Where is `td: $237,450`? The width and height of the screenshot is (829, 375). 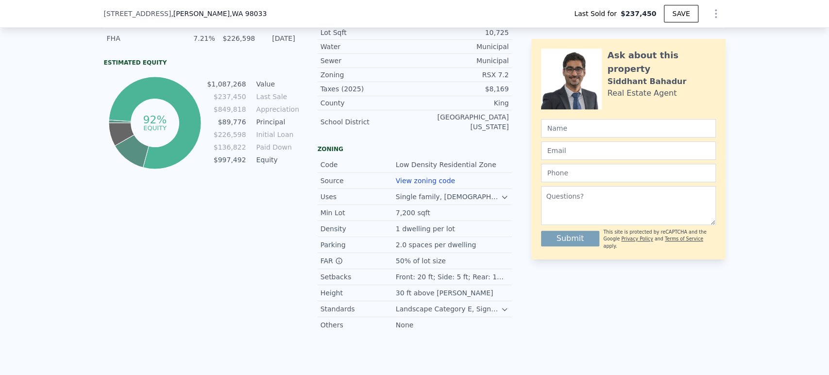
td: $237,450 is located at coordinates (226, 97).